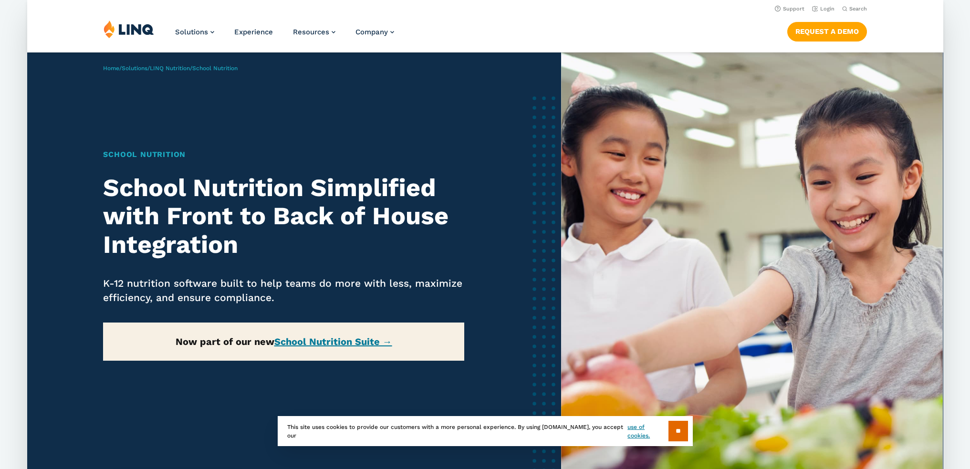 This screenshot has height=469, width=970. What do you see at coordinates (283, 155) in the screenshot?
I see `h1: School Nutrition` at bounding box center [283, 155].